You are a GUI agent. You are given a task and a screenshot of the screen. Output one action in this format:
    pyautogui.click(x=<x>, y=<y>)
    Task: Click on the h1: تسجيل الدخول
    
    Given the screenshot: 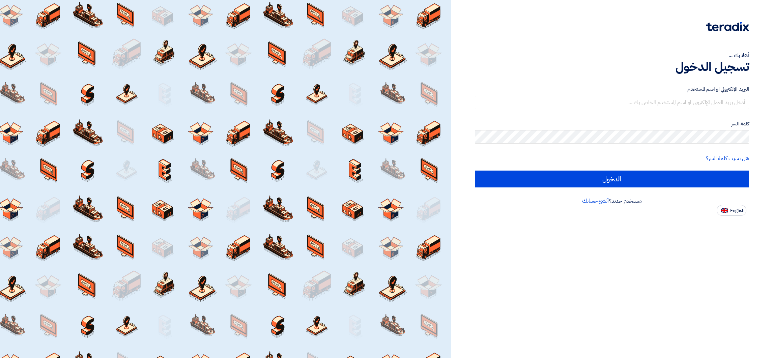 What is the action you would take?
    pyautogui.click(x=611, y=67)
    